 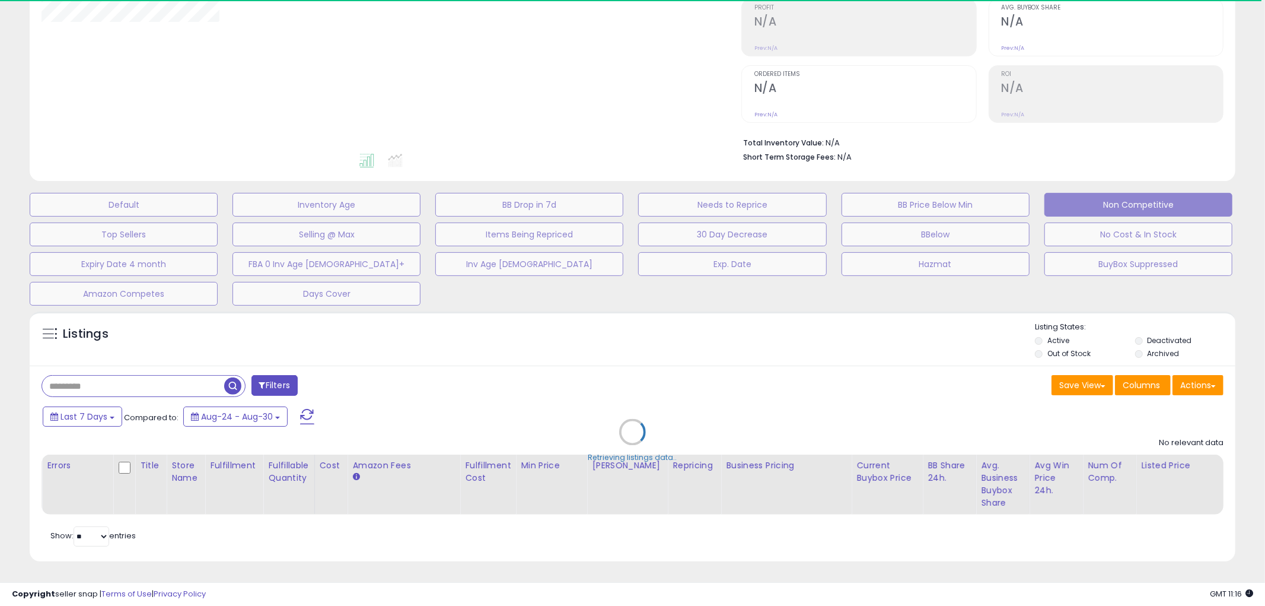 What do you see at coordinates (935, 205) in the screenshot?
I see `button: BB Price Below Min` at bounding box center [935, 205].